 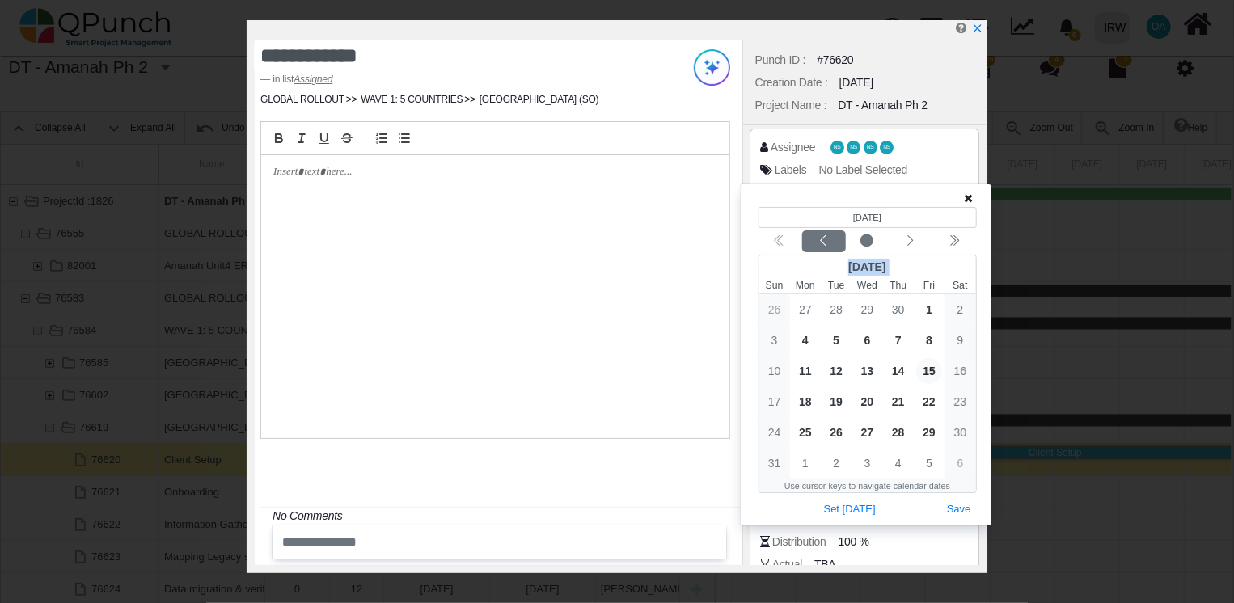 I want to click on small: Friday, so click(x=929, y=285).